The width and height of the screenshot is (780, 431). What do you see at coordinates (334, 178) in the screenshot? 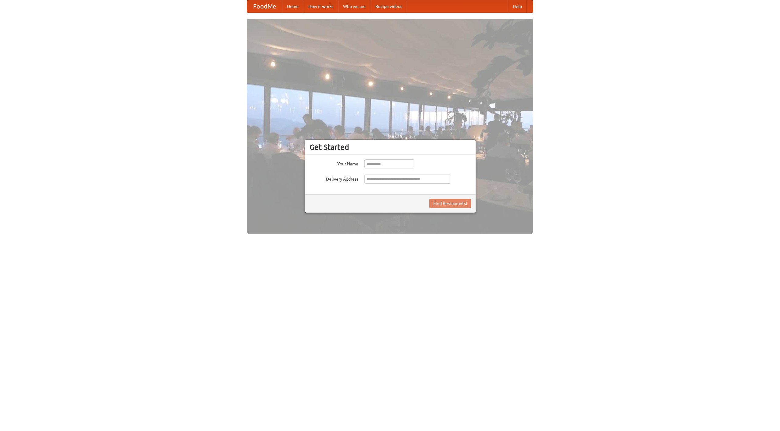
I see `label: Delivery Address` at bounding box center [334, 178].